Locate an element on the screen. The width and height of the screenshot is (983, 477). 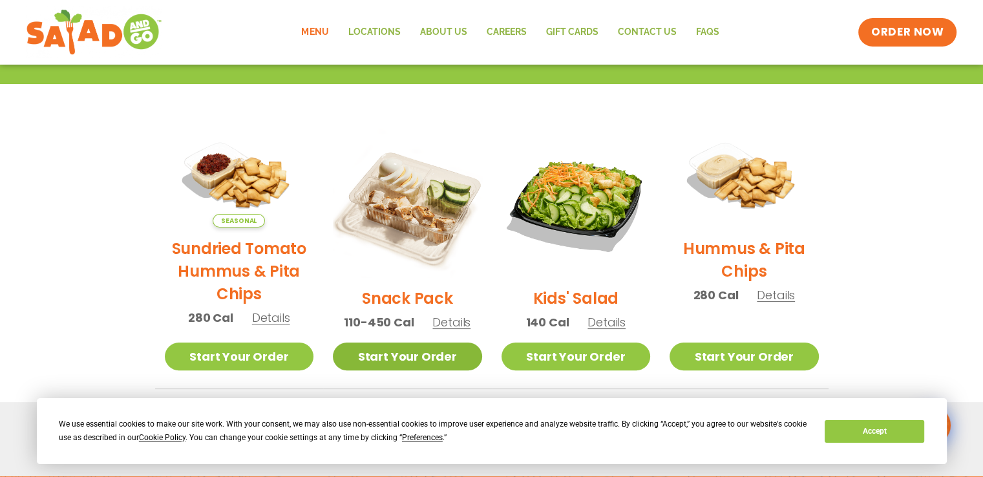
h2: Sundried Tomato Hummus & Pita Chips is located at coordinates (239, 271).